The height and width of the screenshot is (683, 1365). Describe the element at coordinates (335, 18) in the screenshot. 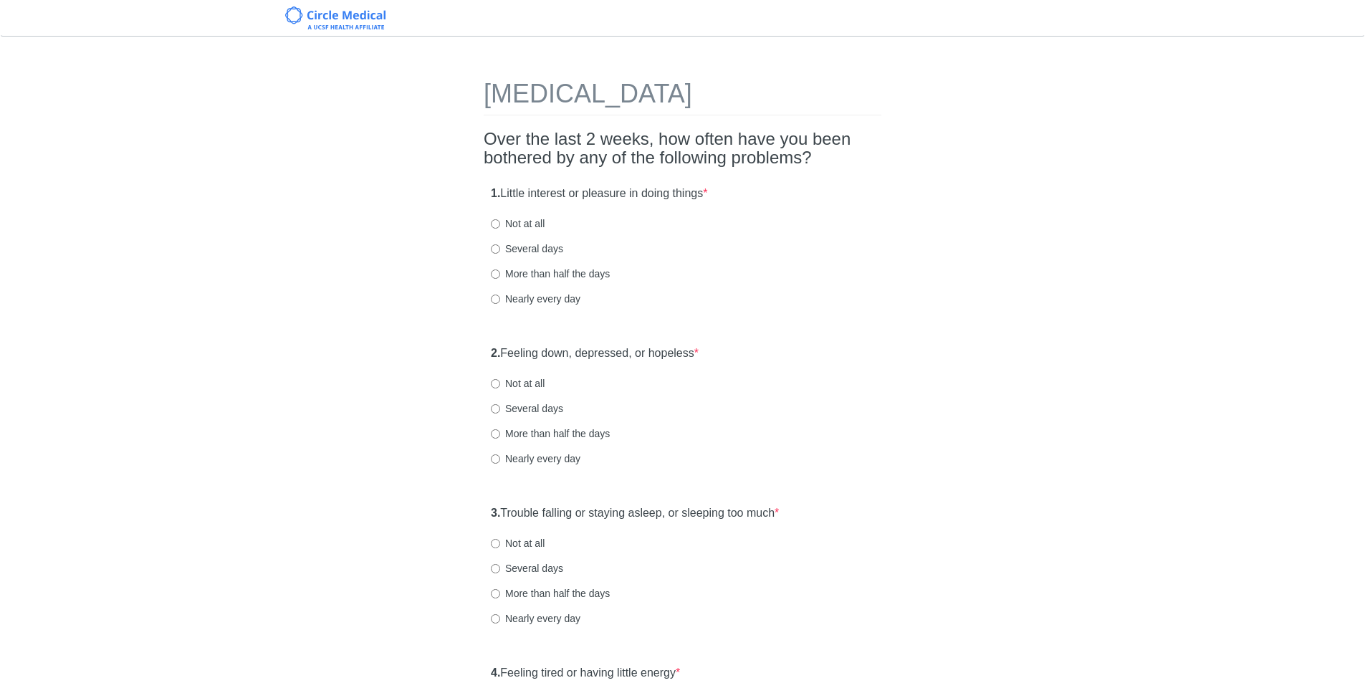

I see `img: Circle Medical Logo` at that location.